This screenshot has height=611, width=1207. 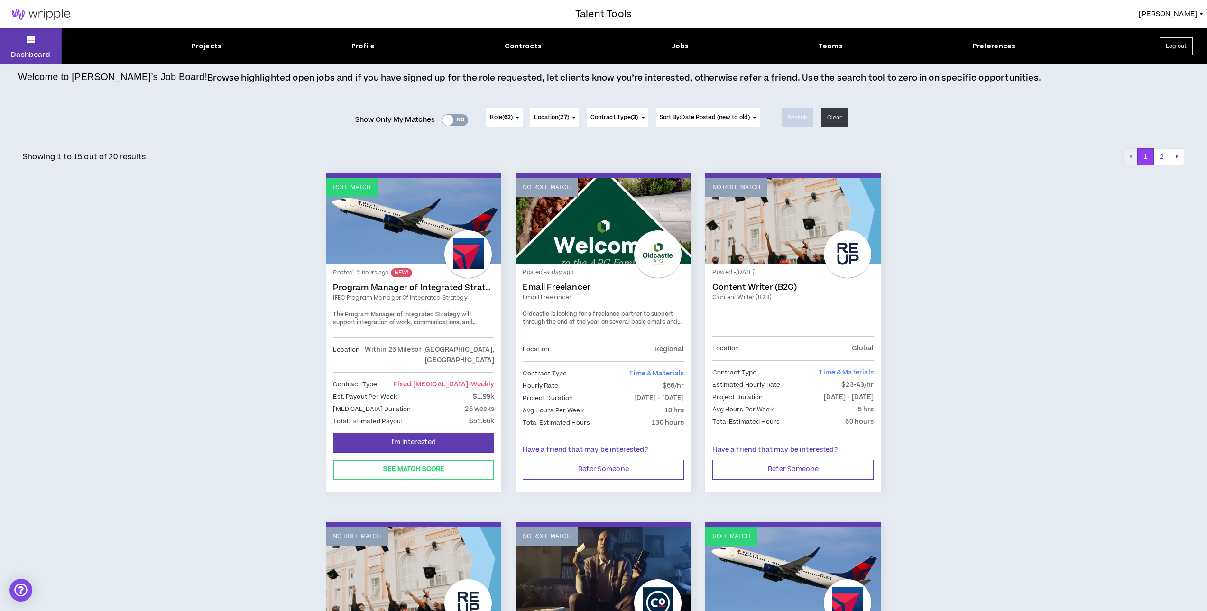 What do you see at coordinates (368, 422) in the screenshot?
I see `p: Total Estimated Payout` at bounding box center [368, 422].